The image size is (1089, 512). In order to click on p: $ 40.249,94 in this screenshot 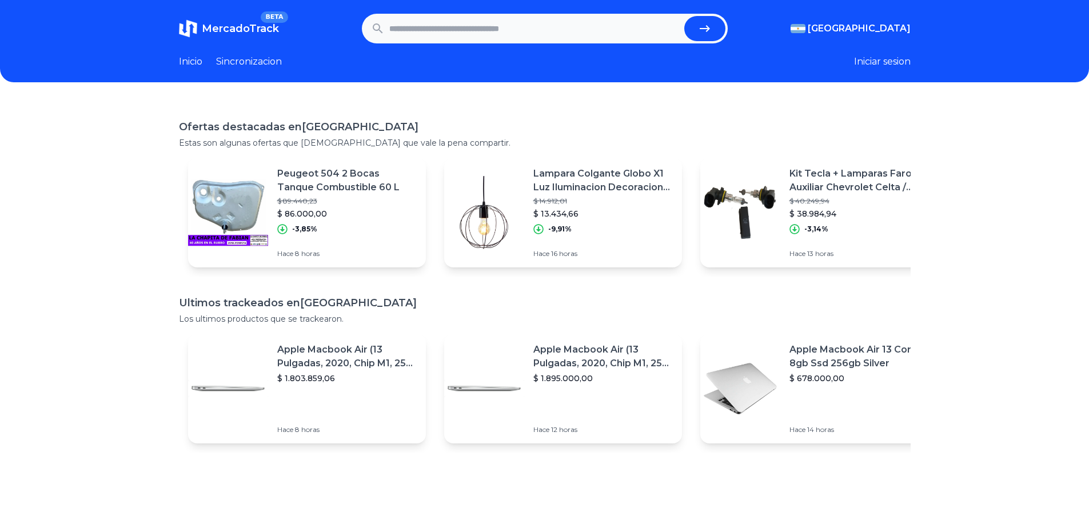, I will do `click(859, 201)`.